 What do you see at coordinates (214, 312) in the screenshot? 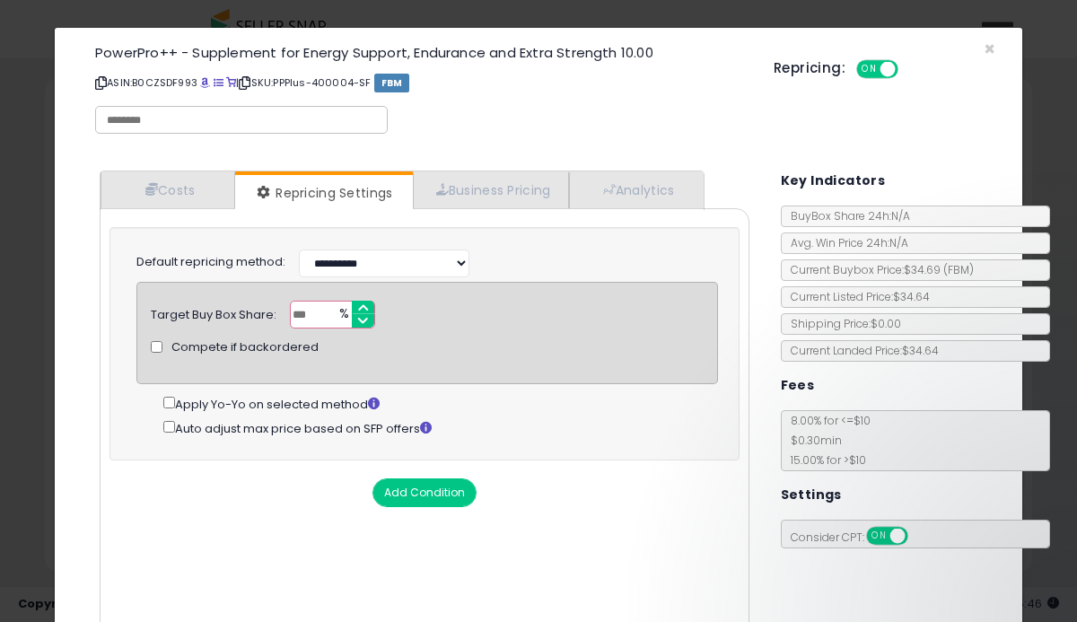
I see `div: Target Buy Box Share:` at bounding box center [214, 312].